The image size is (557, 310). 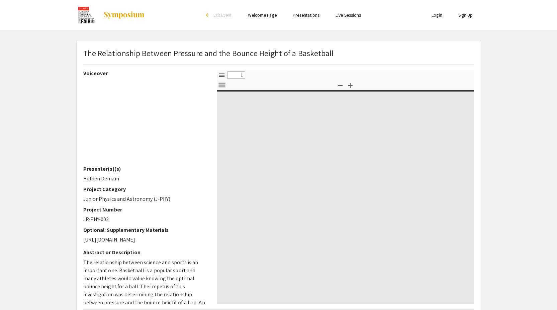 What do you see at coordinates (86, 15) in the screenshot?
I see `img: CoorsTek Denver Metro Regional Science and Engineering Fair` at bounding box center [86, 15].